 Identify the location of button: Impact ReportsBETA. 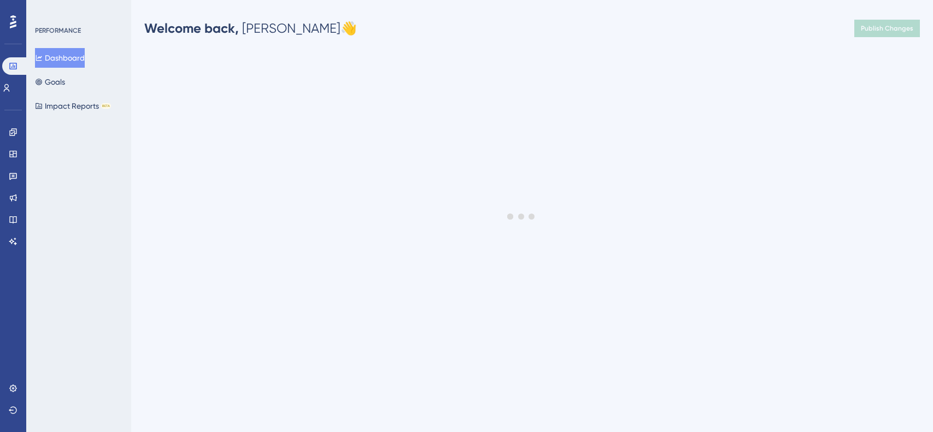
(73, 106).